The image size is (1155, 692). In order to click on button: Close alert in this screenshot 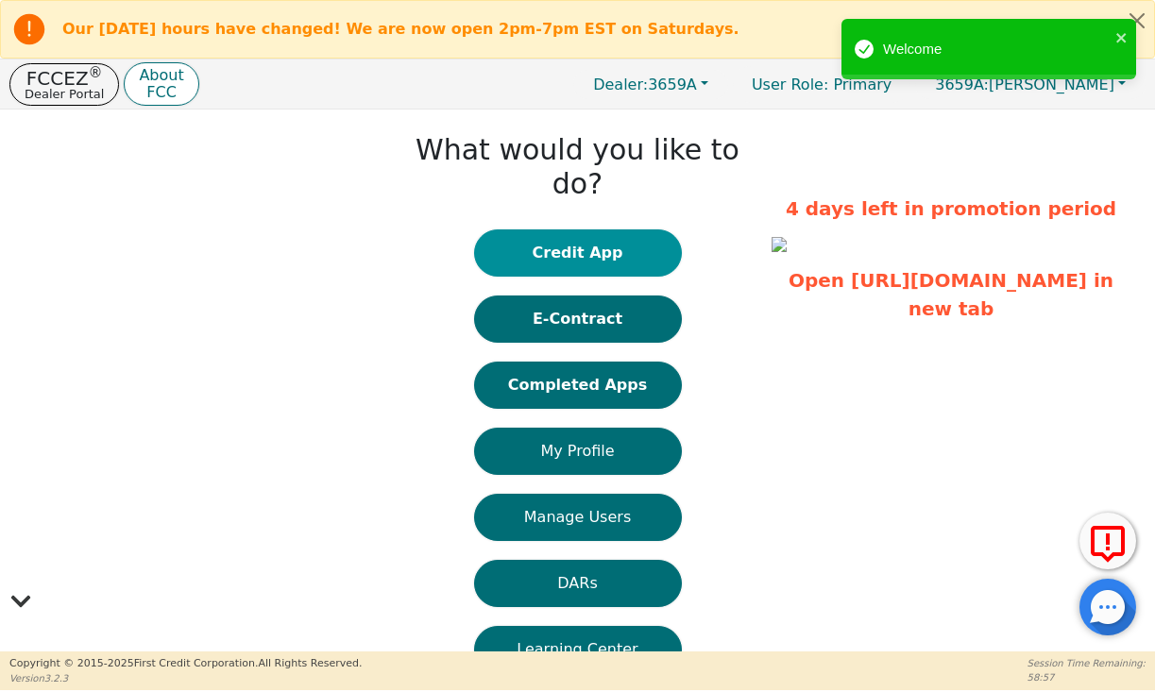, I will do `click(1137, 20)`.